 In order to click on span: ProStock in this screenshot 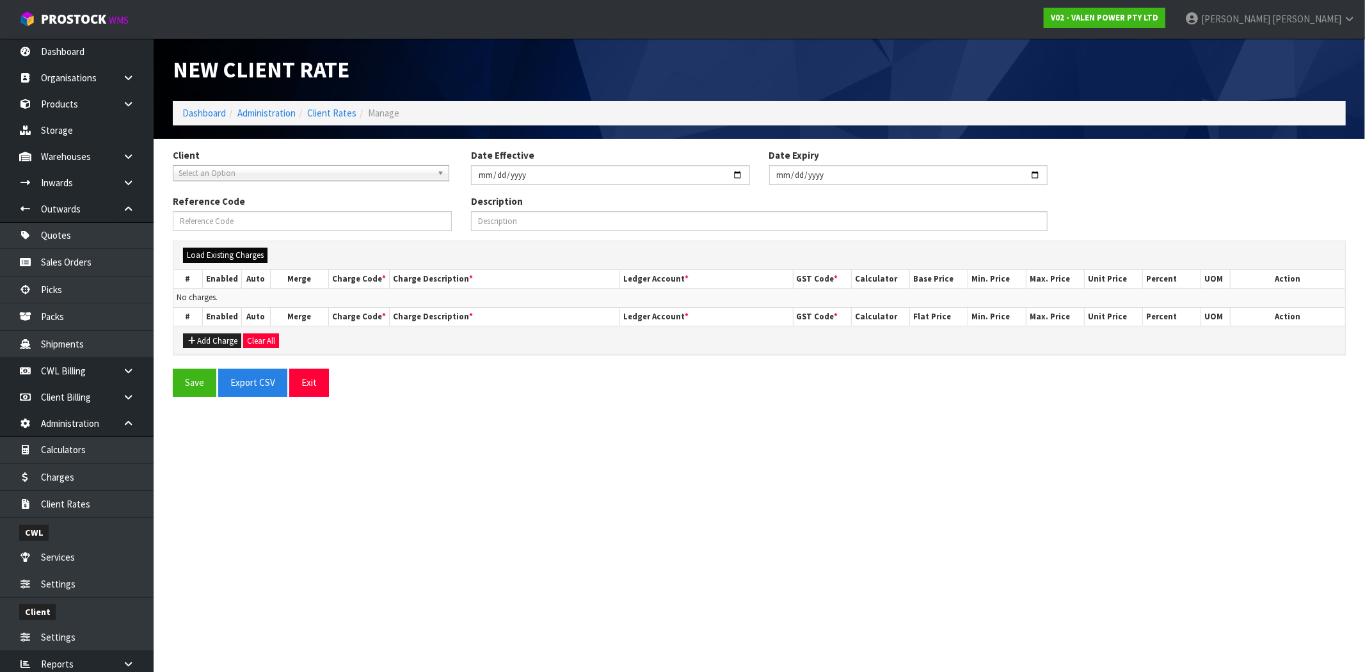, I will do `click(74, 19)`.